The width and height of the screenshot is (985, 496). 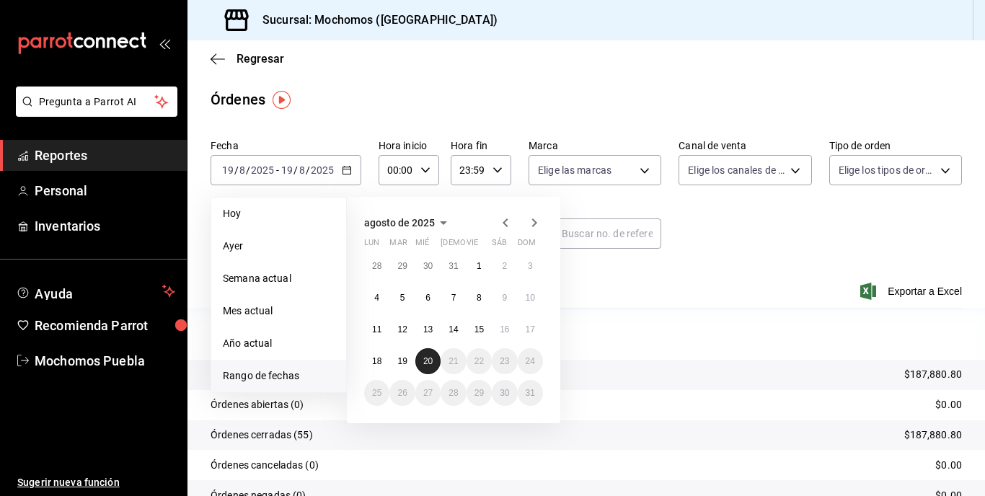 I want to click on button: 12 de agosto de 2025, so click(x=402, y=330).